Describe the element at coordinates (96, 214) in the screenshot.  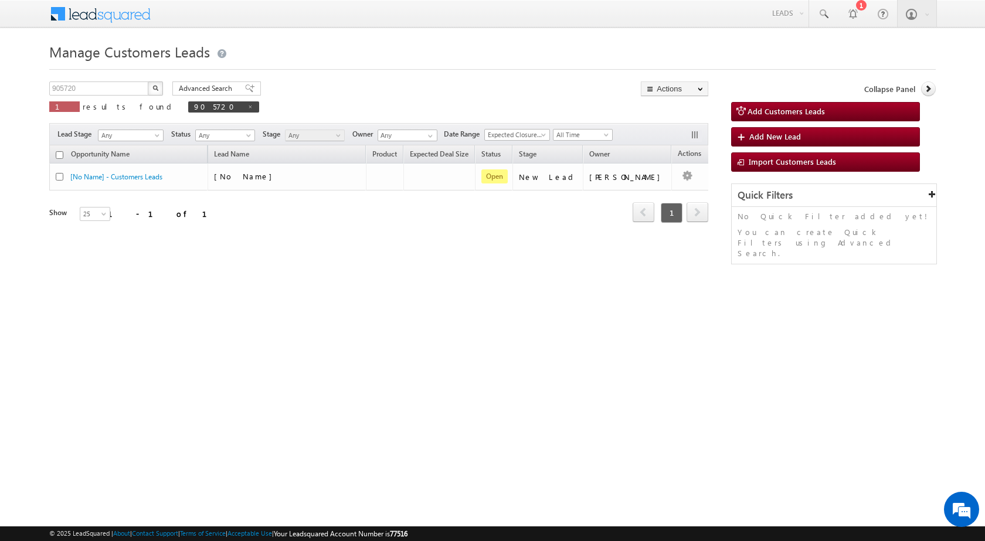
I see `span: 25` at that location.